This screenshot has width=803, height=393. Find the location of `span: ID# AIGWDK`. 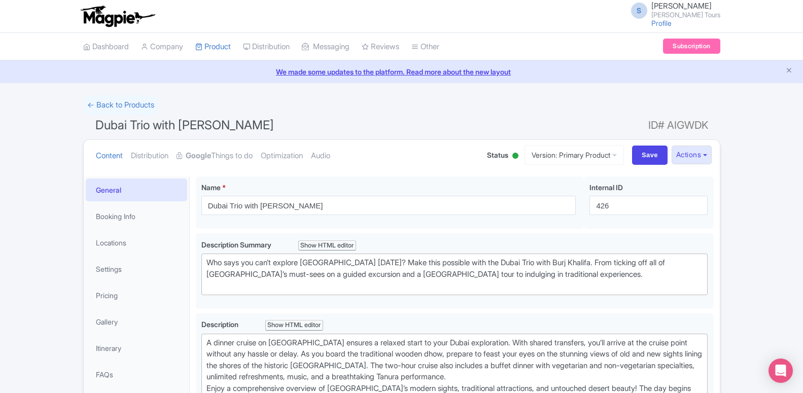

span: ID# AIGWDK is located at coordinates (678, 125).